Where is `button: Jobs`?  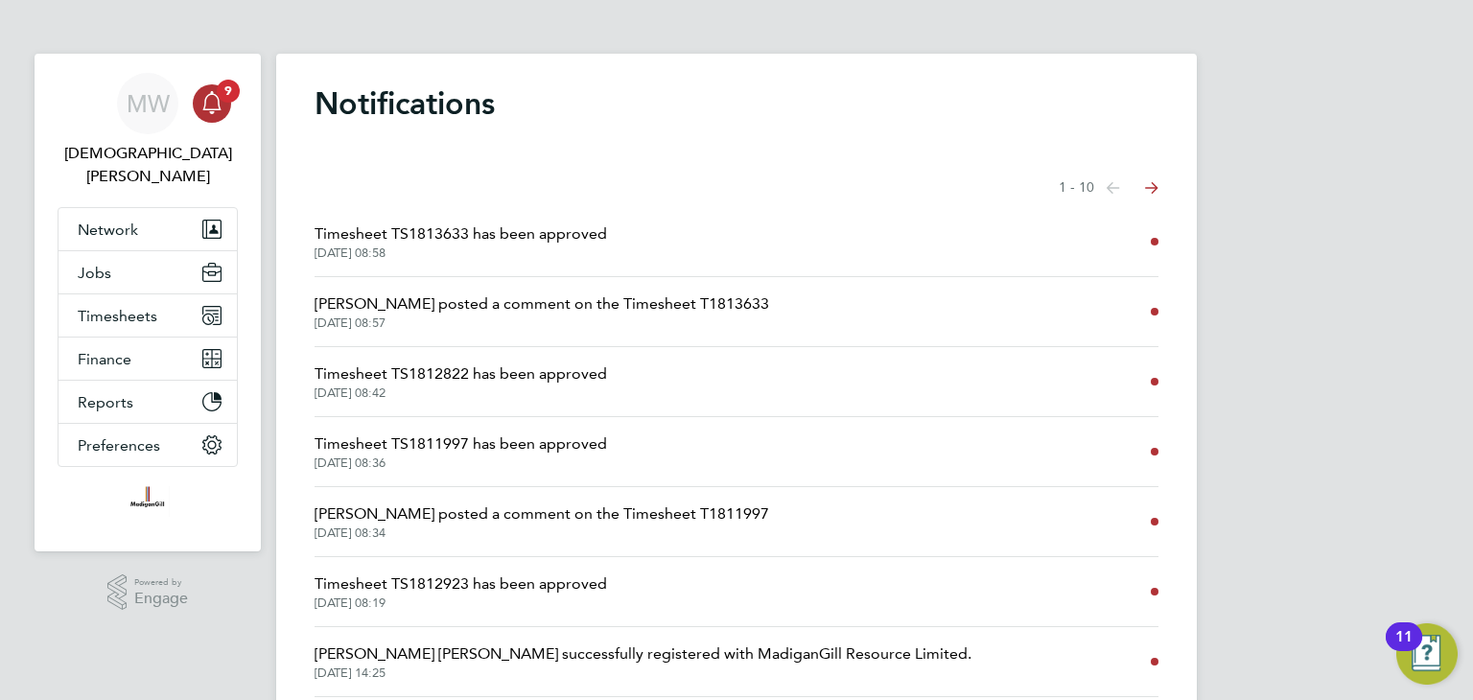
button: Jobs is located at coordinates (148, 272).